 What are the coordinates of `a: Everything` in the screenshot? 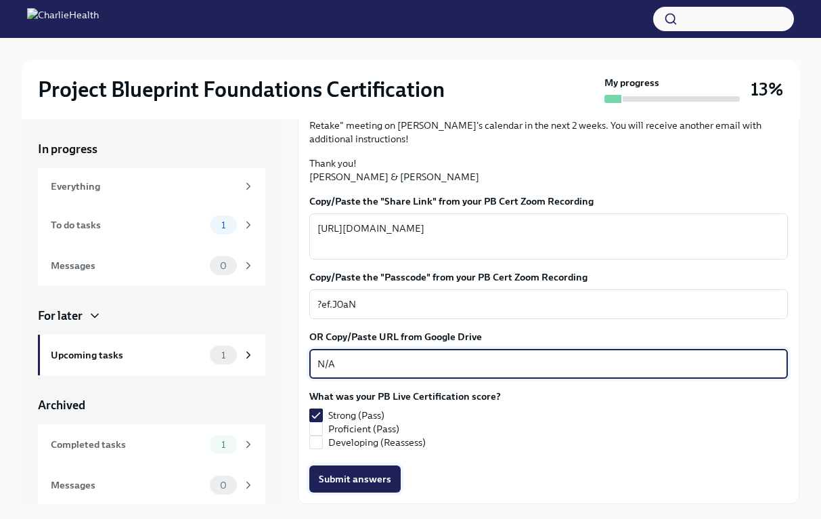 It's located at (152, 186).